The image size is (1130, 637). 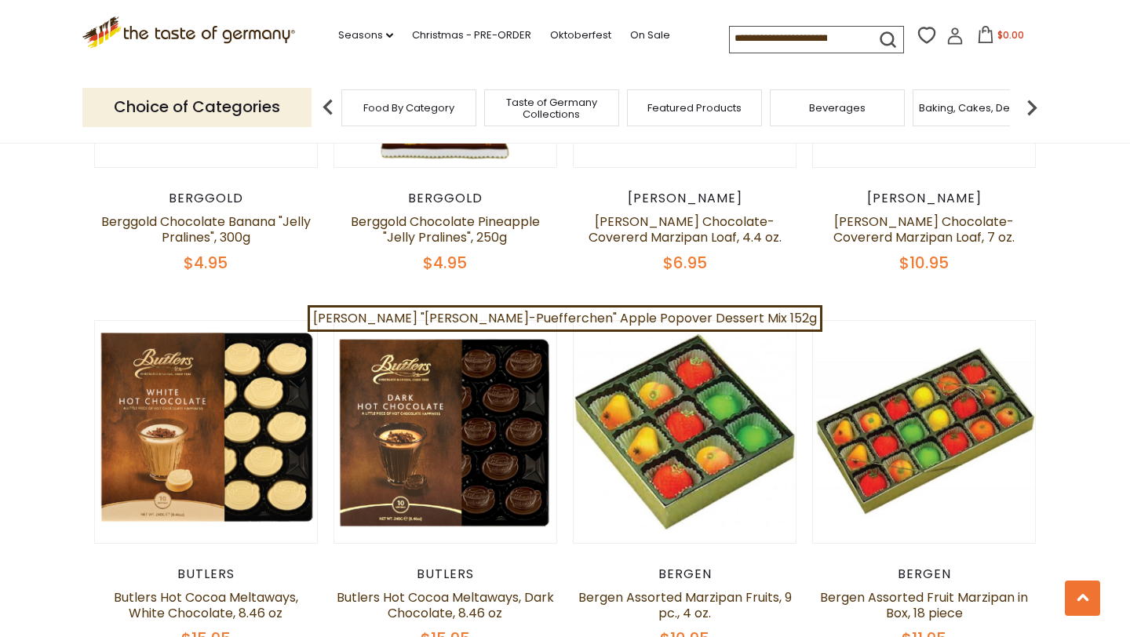 What do you see at coordinates (409, 107) in the screenshot?
I see `span: Food By Category` at bounding box center [409, 107].